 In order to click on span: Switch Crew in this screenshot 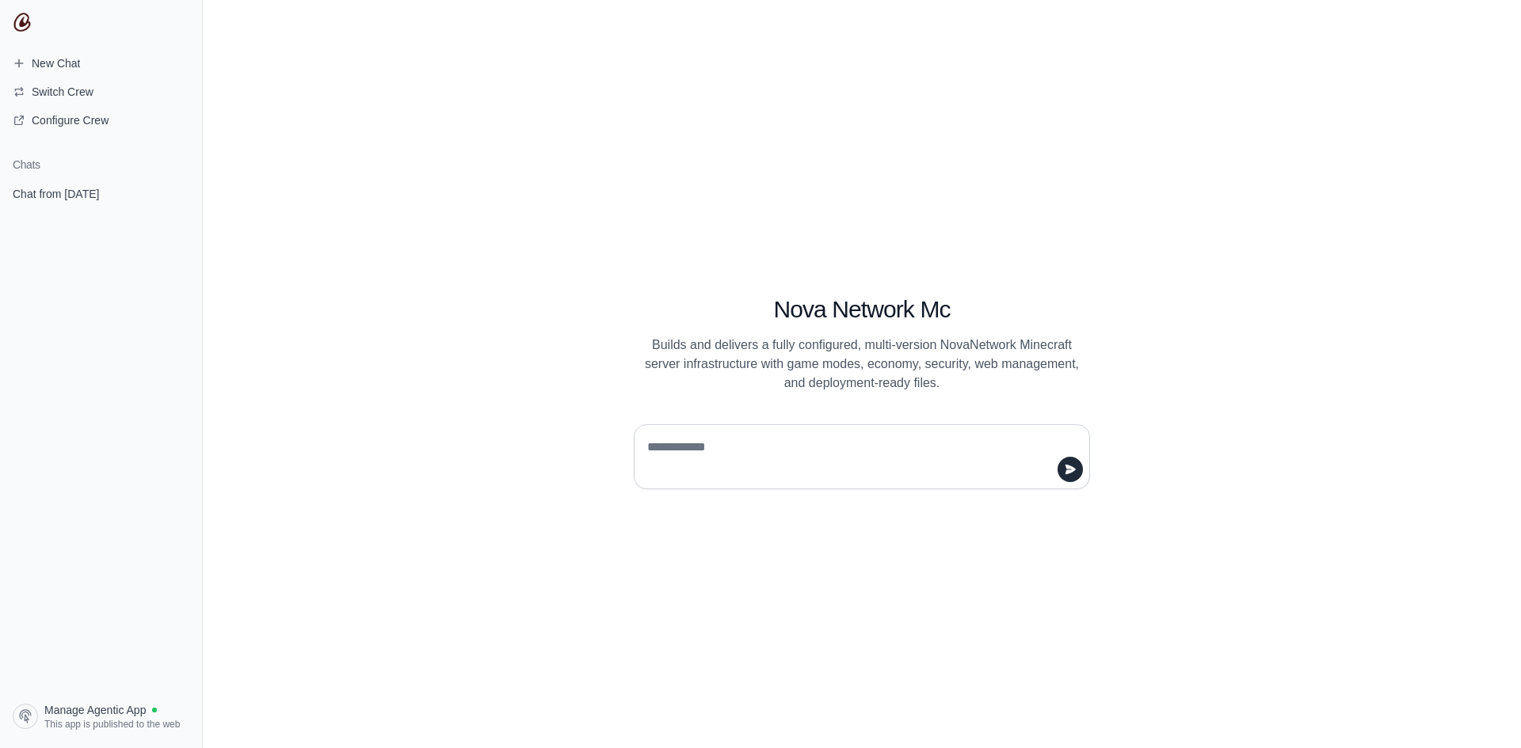, I will do `click(63, 92)`.